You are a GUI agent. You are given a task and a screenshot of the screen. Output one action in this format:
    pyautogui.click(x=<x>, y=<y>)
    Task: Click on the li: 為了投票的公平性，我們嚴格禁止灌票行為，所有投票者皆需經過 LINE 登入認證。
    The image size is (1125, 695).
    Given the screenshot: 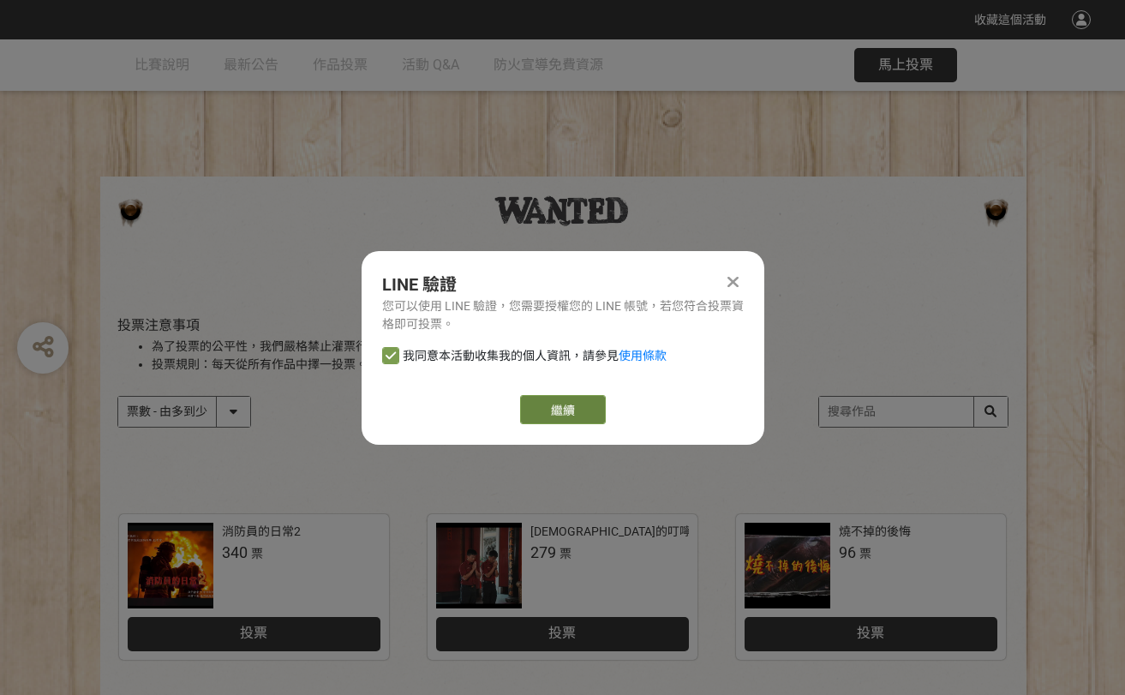 What is the action you would take?
    pyautogui.click(x=580, y=346)
    